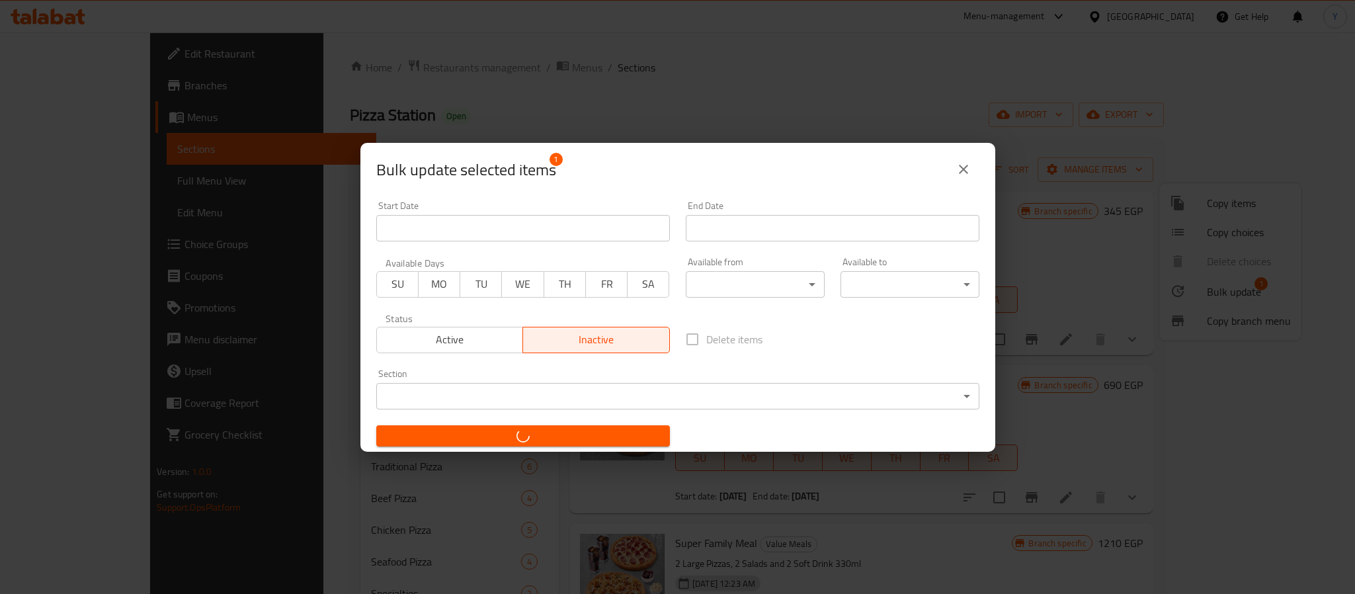 The image size is (1355, 594). Describe the element at coordinates (439, 284) in the screenshot. I see `span: MO` at that location.